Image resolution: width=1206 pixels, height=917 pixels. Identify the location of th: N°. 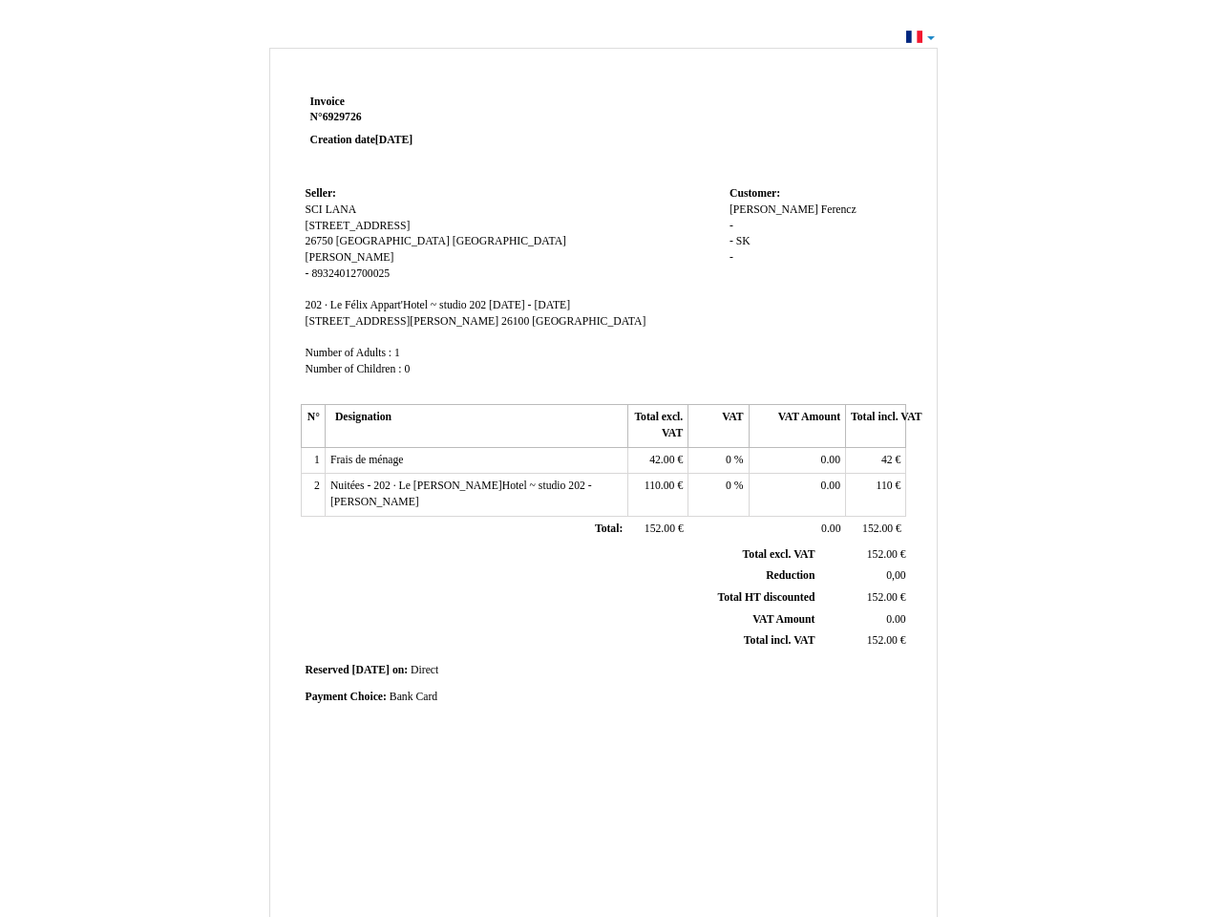
(312, 426).